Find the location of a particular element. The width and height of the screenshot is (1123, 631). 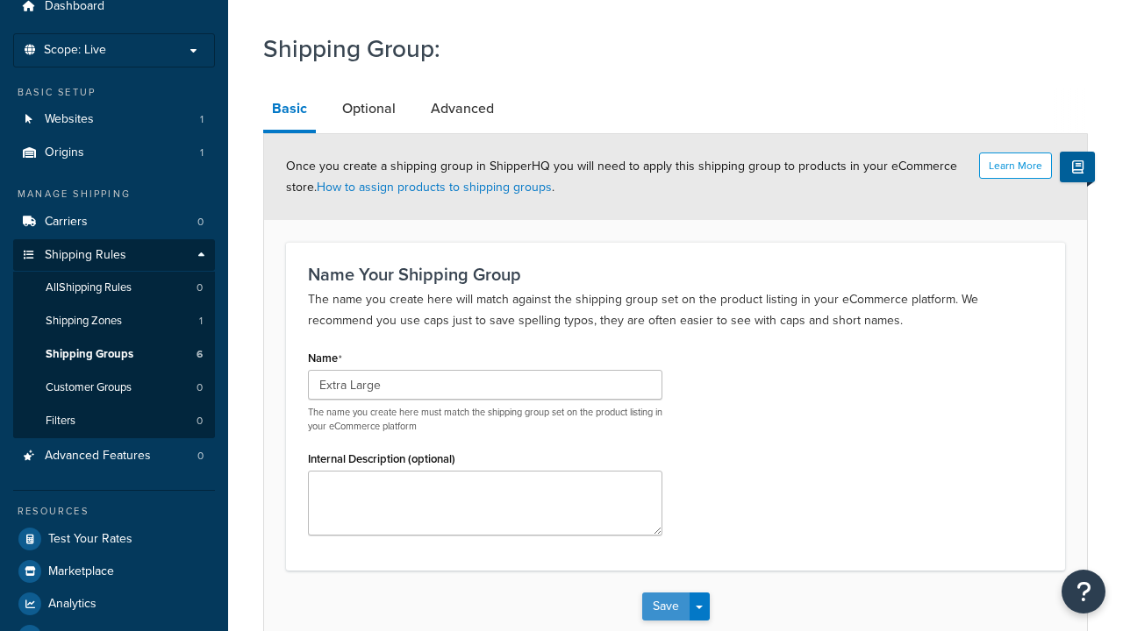

a: How to assign products to shipping groups is located at coordinates (434, 187).